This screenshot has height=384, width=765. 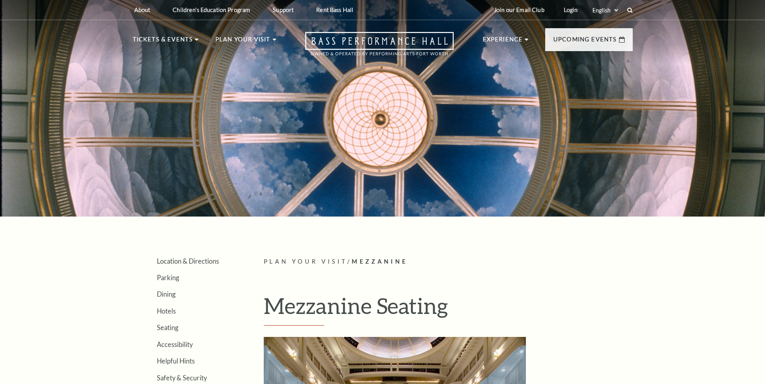 I want to click on p: Rent Bass Hall, so click(x=335, y=10).